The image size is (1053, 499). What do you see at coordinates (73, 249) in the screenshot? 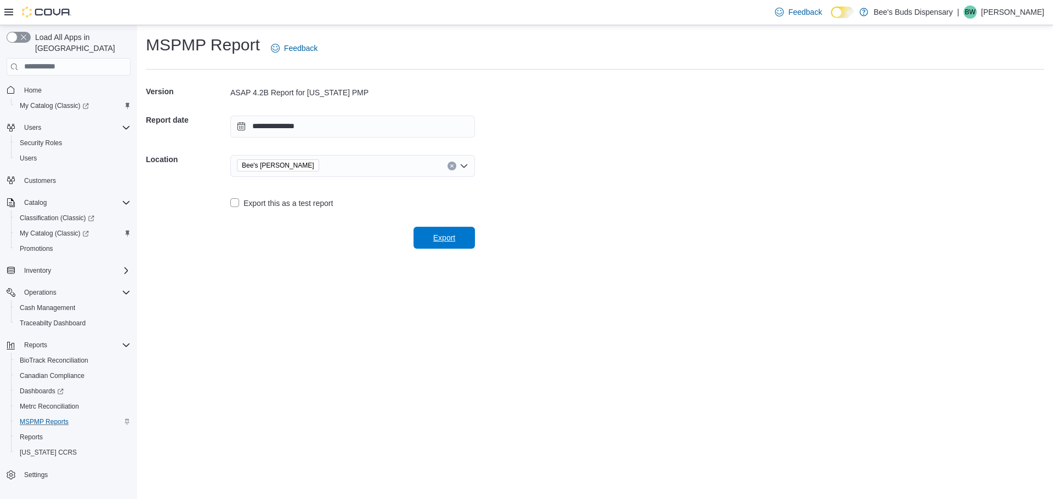
I see `button: Promotions` at bounding box center [73, 249].